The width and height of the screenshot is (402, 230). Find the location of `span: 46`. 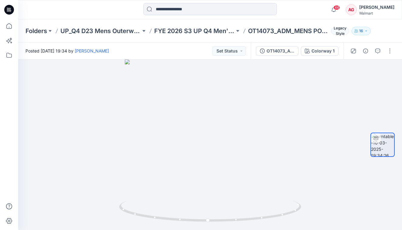

span: 46 is located at coordinates (337, 8).